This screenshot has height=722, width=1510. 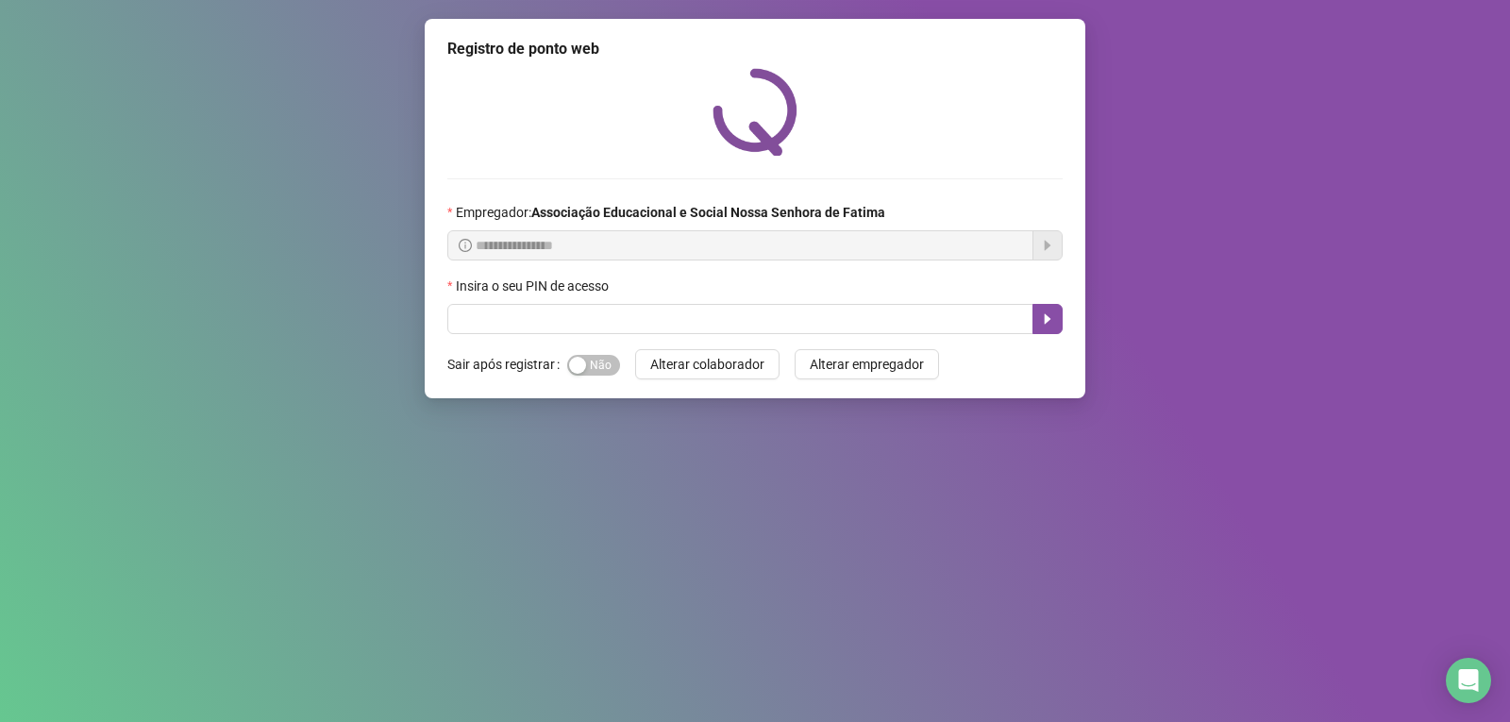 What do you see at coordinates (707, 364) in the screenshot?
I see `button: Alterar colaborador` at bounding box center [707, 364].